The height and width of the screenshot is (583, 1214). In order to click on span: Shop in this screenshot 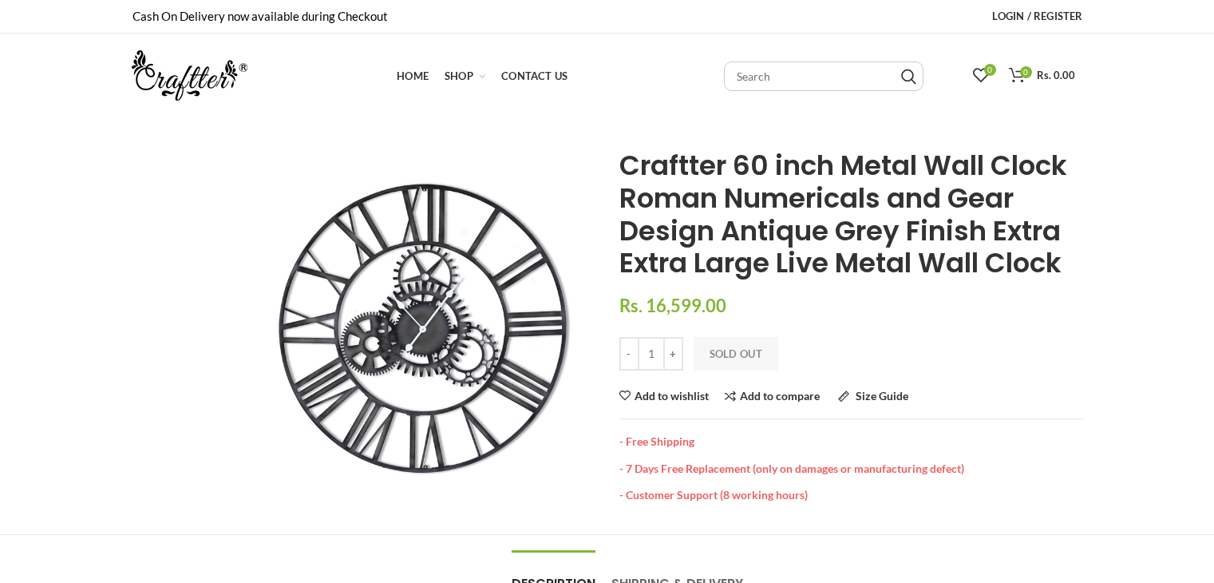, I will do `click(459, 76)`.